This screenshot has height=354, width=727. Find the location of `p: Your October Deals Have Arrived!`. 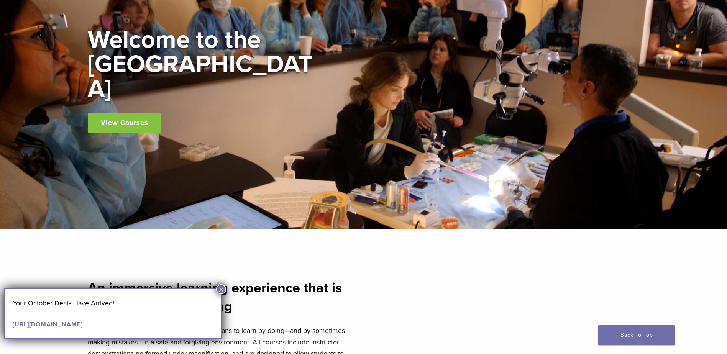

p: Your October Deals Have Arrived! is located at coordinates (113, 303).